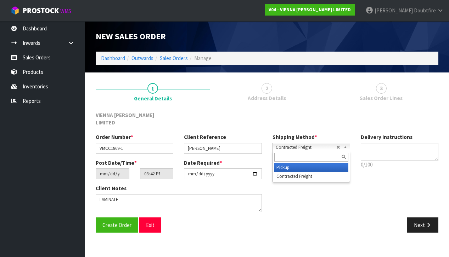  Describe the element at coordinates (66, 11) in the screenshot. I see `small: WMS` at that location.